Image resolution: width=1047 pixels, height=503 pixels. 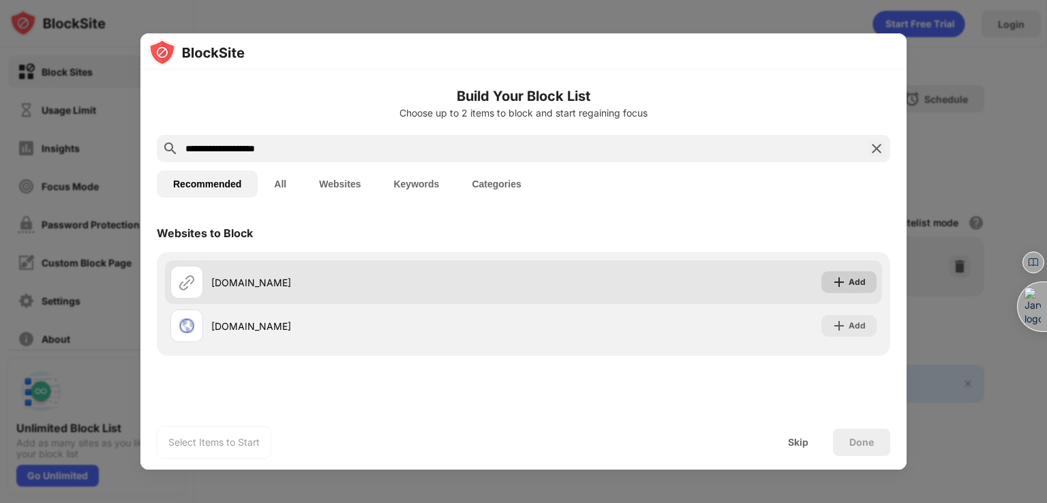 What do you see at coordinates (339, 184) in the screenshot?
I see `button: Websites` at bounding box center [339, 184].